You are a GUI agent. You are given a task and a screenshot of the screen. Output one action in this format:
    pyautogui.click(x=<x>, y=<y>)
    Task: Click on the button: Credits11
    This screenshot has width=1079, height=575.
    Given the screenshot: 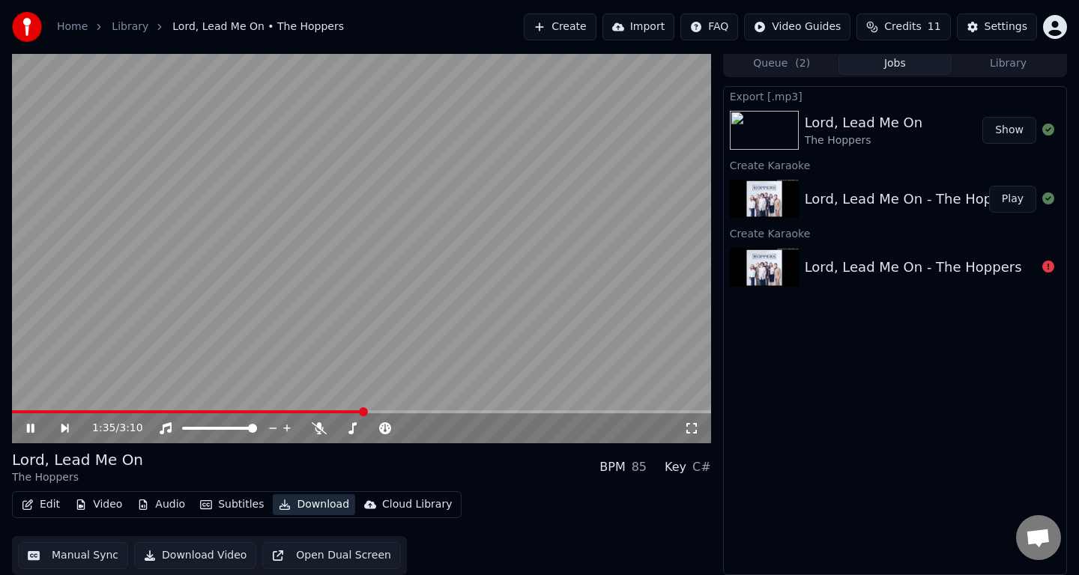 What is the action you would take?
    pyautogui.click(x=903, y=27)
    